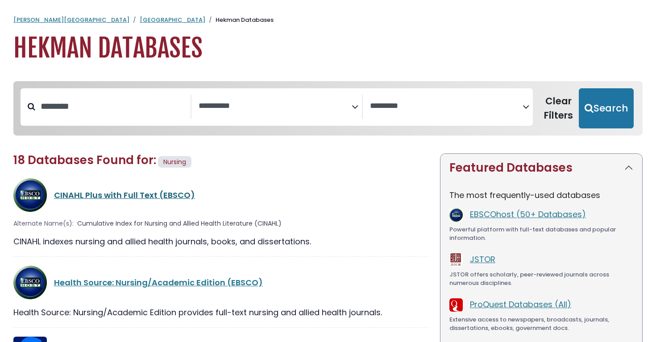 Image resolution: width=656 pixels, height=342 pixels. Describe the element at coordinates (43, 223) in the screenshot. I see `span: Alternate Name(s):` at that location.